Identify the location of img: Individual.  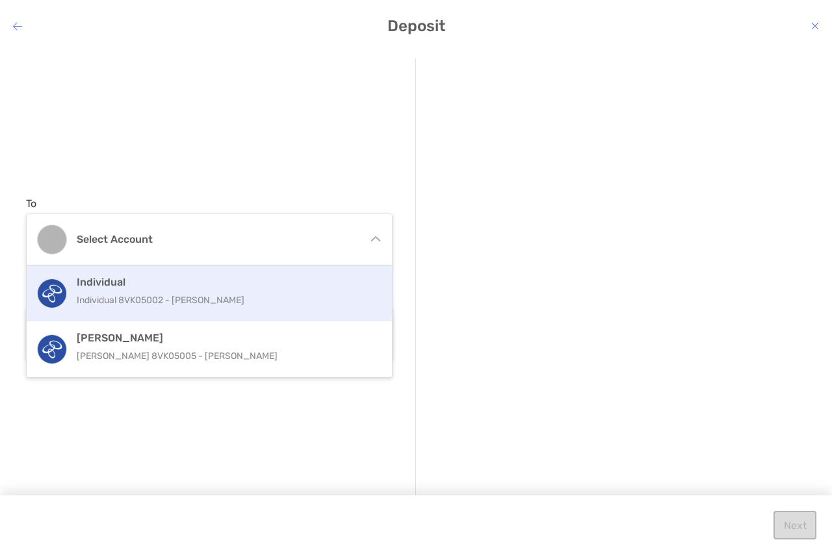
(52, 294).